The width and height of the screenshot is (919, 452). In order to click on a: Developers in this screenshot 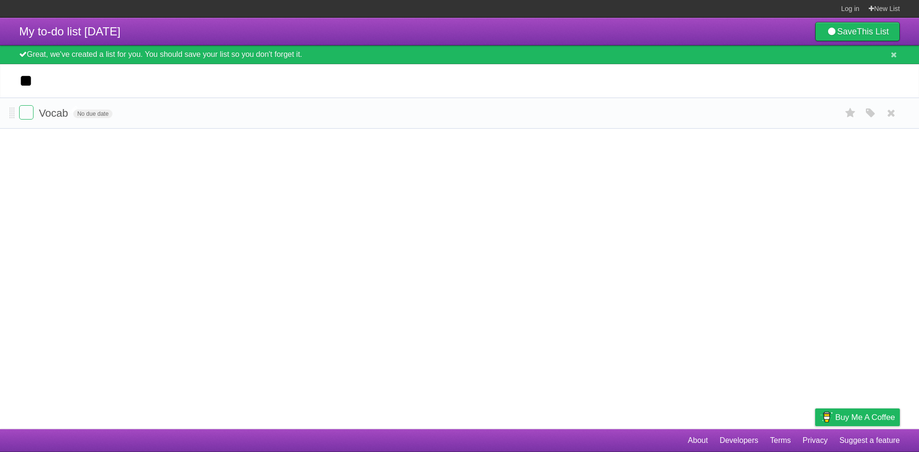, I will do `click(739, 441)`.